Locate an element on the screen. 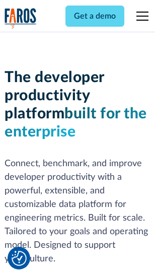  a: home is located at coordinates (21, 18).